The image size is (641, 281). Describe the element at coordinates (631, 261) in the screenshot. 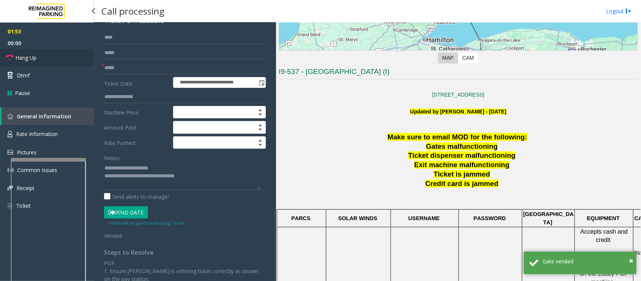

I see `button: Close` at that location.